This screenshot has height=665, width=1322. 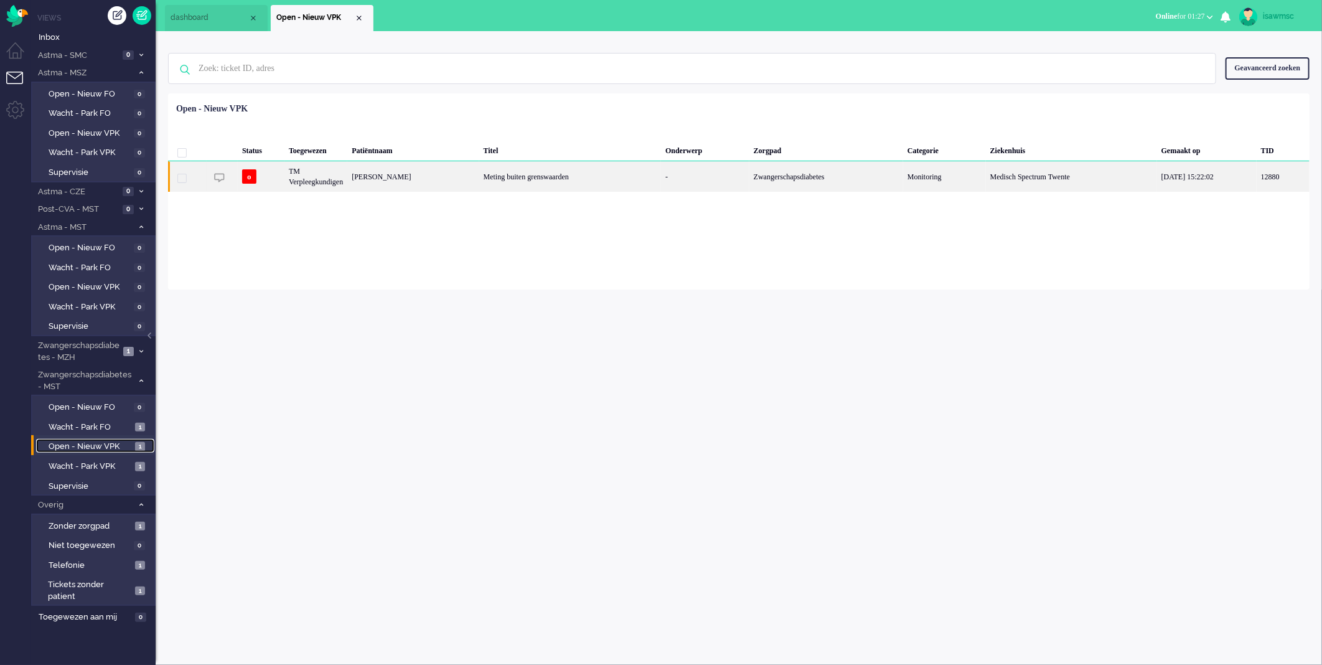 What do you see at coordinates (90, 545) in the screenshot?
I see `span: Niet toegewezen` at bounding box center [90, 545].